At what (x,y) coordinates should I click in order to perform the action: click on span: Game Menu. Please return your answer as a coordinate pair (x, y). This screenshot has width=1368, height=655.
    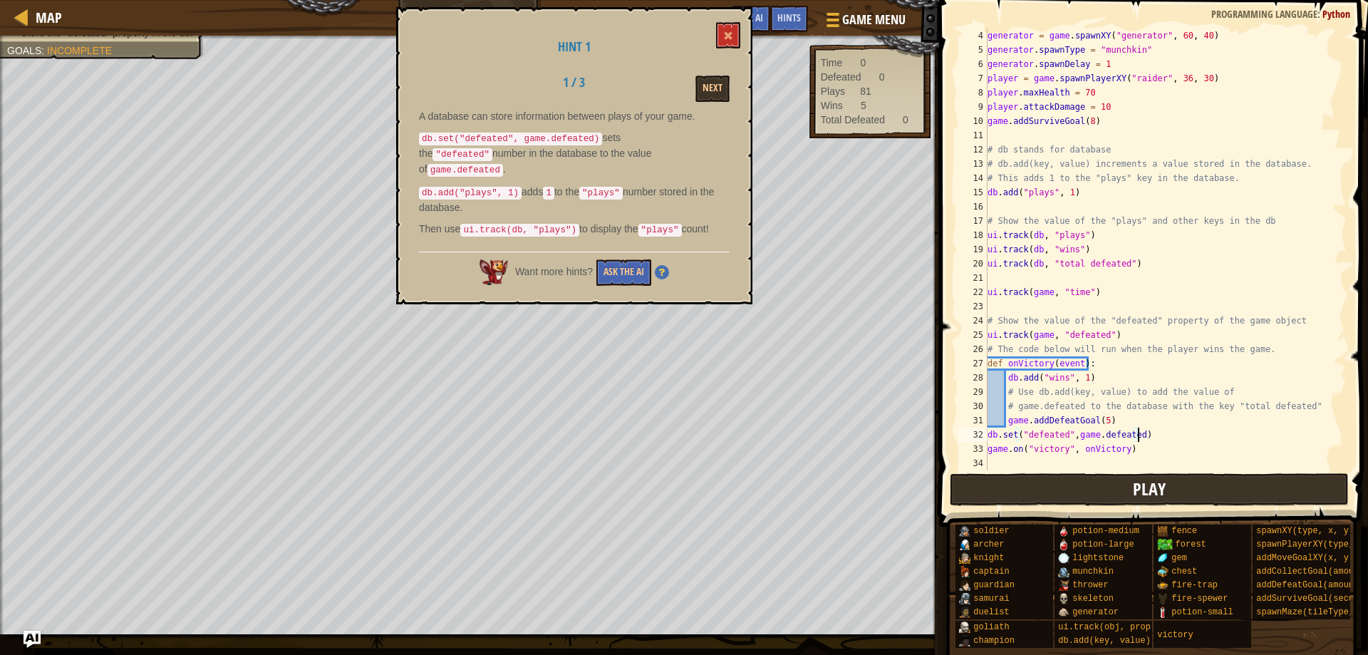
    Looking at the image, I should click on (873, 20).